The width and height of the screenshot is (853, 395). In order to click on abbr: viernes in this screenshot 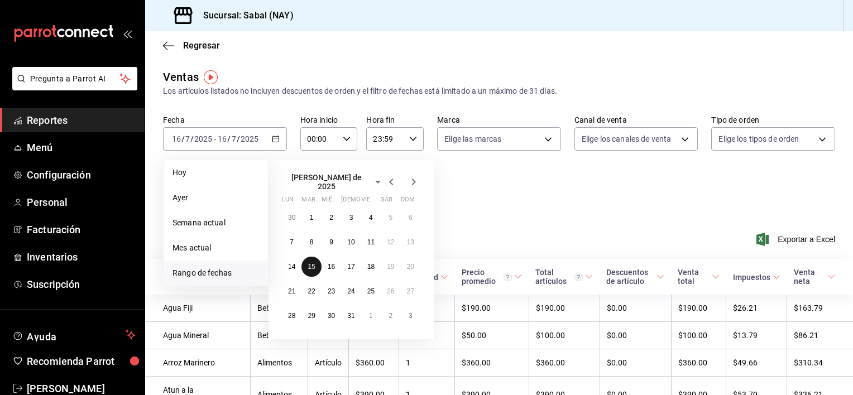, I will do `click(366, 201)`.